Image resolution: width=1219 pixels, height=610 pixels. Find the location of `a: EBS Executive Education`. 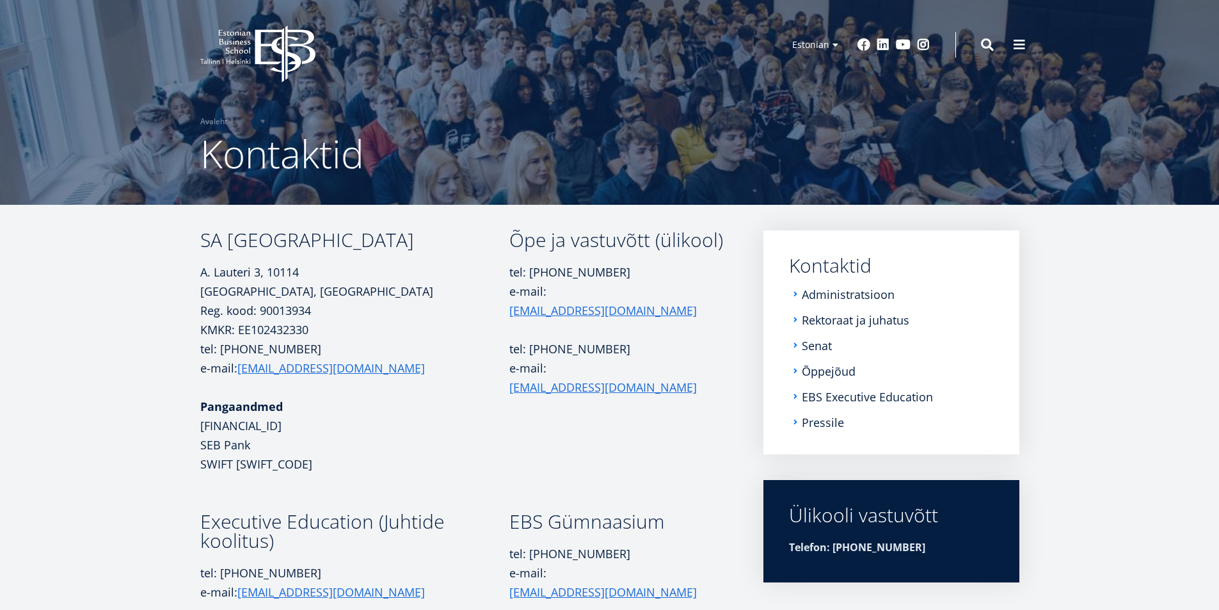

a: EBS Executive Education is located at coordinates (867, 397).